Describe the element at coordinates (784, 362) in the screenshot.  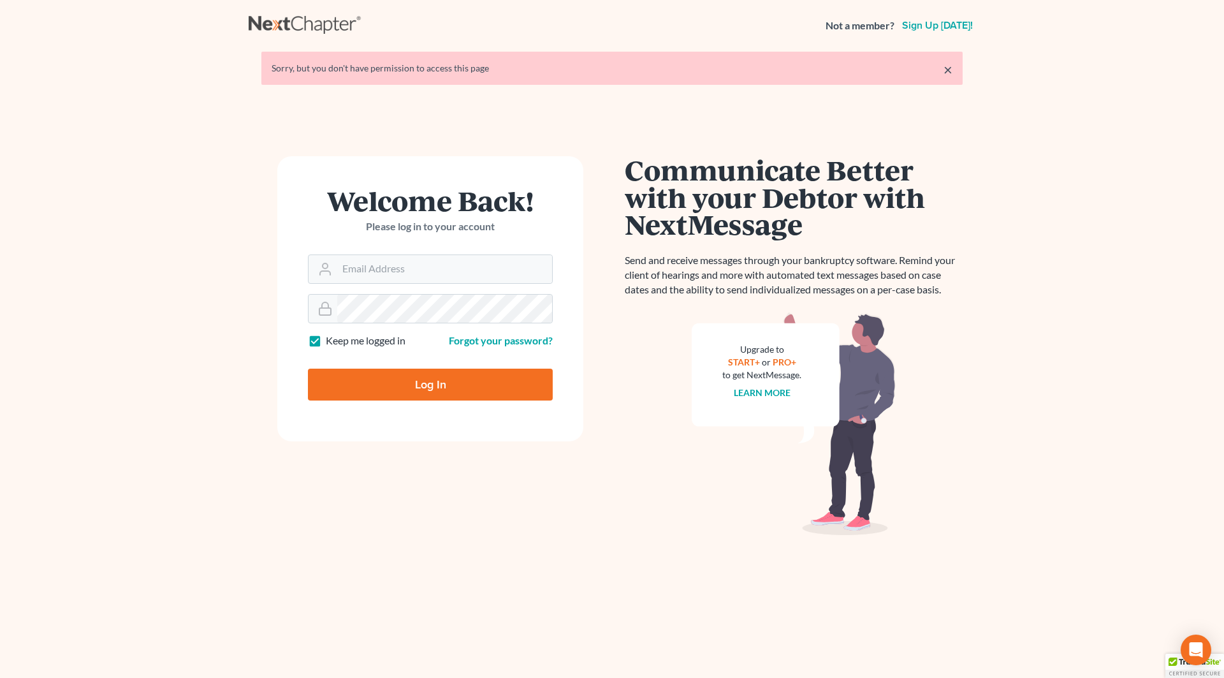
I see `a: PRO+` at that location.